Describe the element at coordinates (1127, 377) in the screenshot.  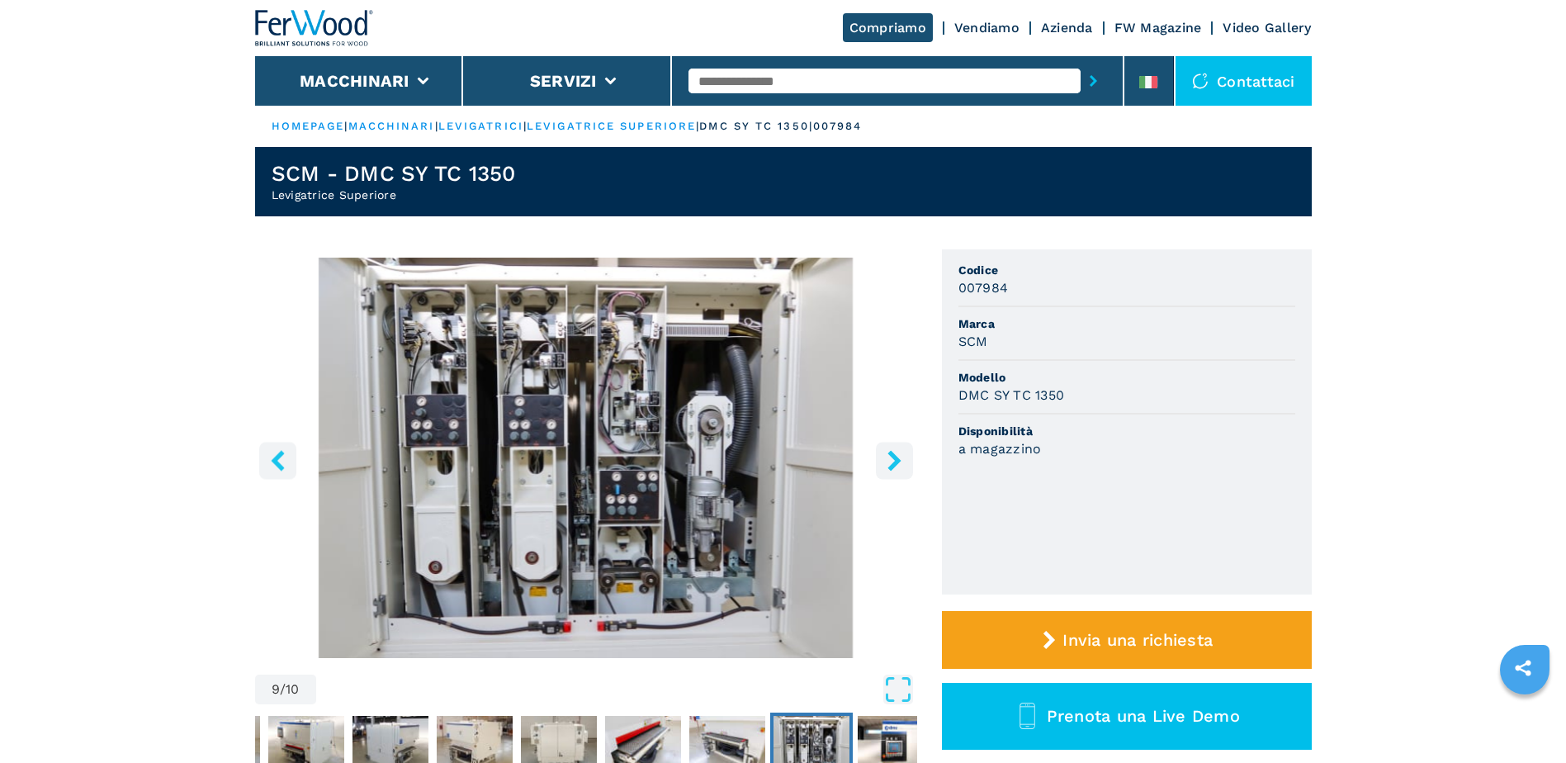
I see `span: Modello` at that location.